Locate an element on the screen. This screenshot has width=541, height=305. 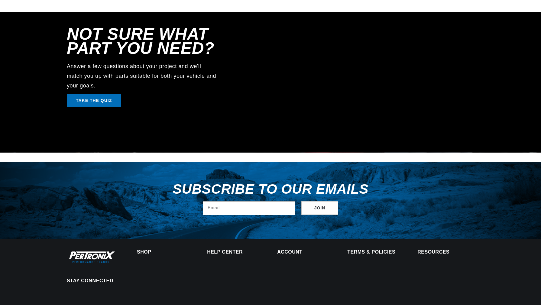
summary: Account is located at coordinates (305, 252).